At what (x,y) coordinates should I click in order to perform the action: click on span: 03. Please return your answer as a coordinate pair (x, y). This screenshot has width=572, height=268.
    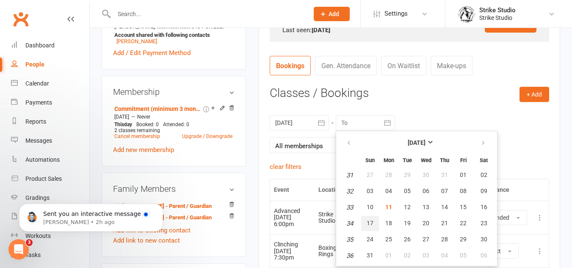
    Looking at the image, I should click on (370, 191).